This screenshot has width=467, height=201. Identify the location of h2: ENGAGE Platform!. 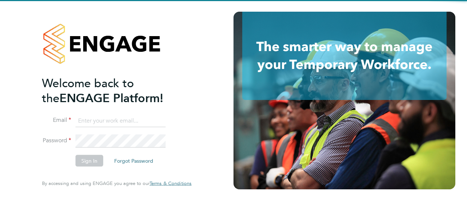
(113, 90).